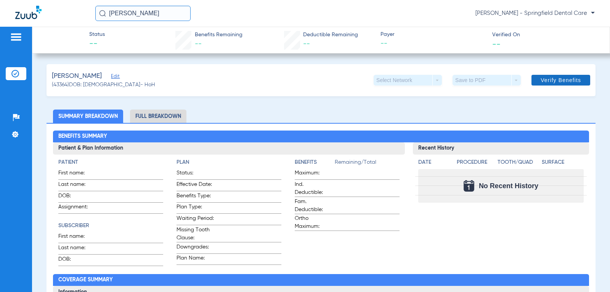  I want to click on h2: Coverage Summary, so click(321, 280).